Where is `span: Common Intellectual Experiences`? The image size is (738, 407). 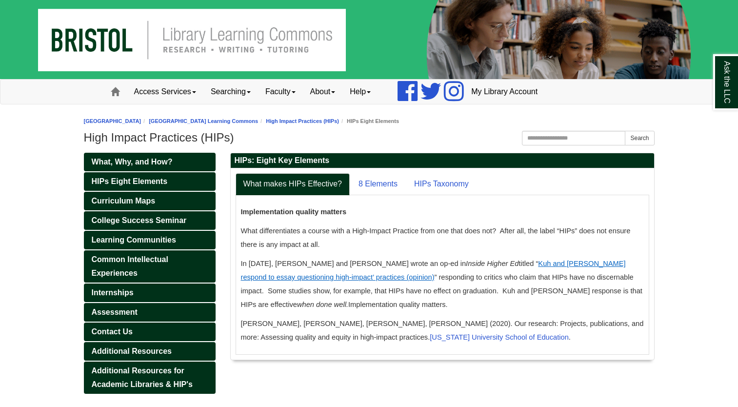 span: Common Intellectual Experiences is located at coordinates (130, 266).